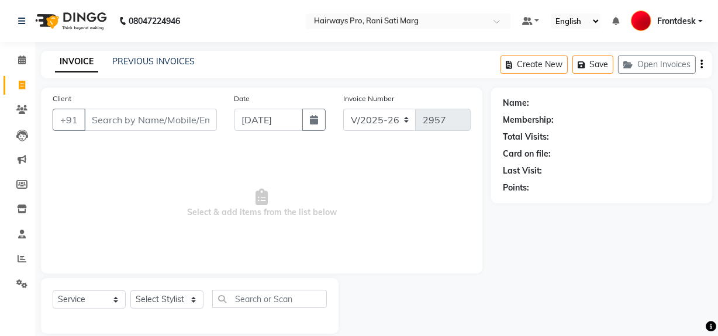  What do you see at coordinates (641, 20) in the screenshot?
I see `img: Frontdesk` at bounding box center [641, 20].